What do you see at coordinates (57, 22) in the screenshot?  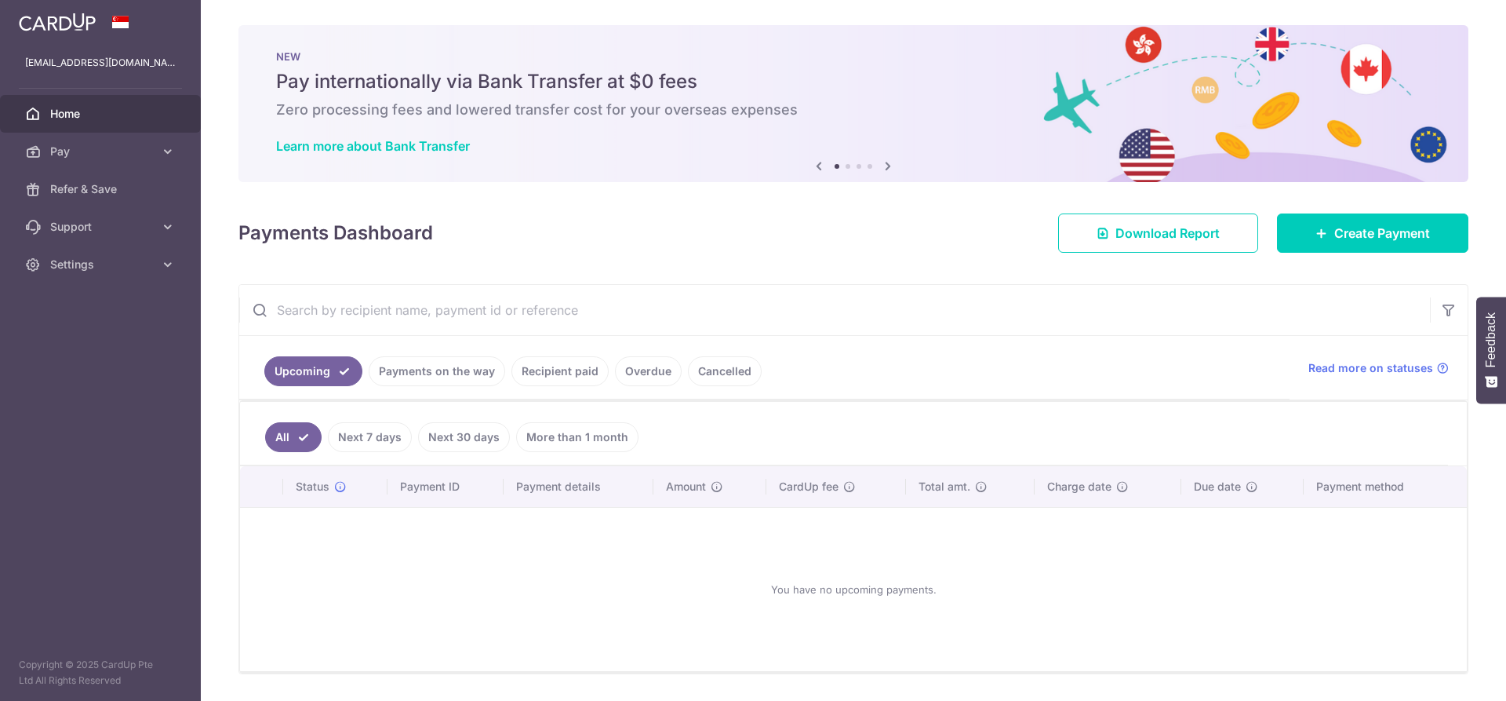 I see `img: CardUp` at bounding box center [57, 22].